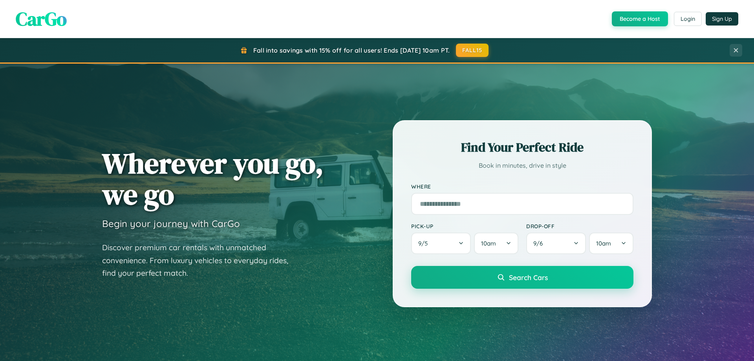 This screenshot has height=361, width=754. Describe the element at coordinates (213, 179) in the screenshot. I see `h1: Wherever you go, we go` at that location.